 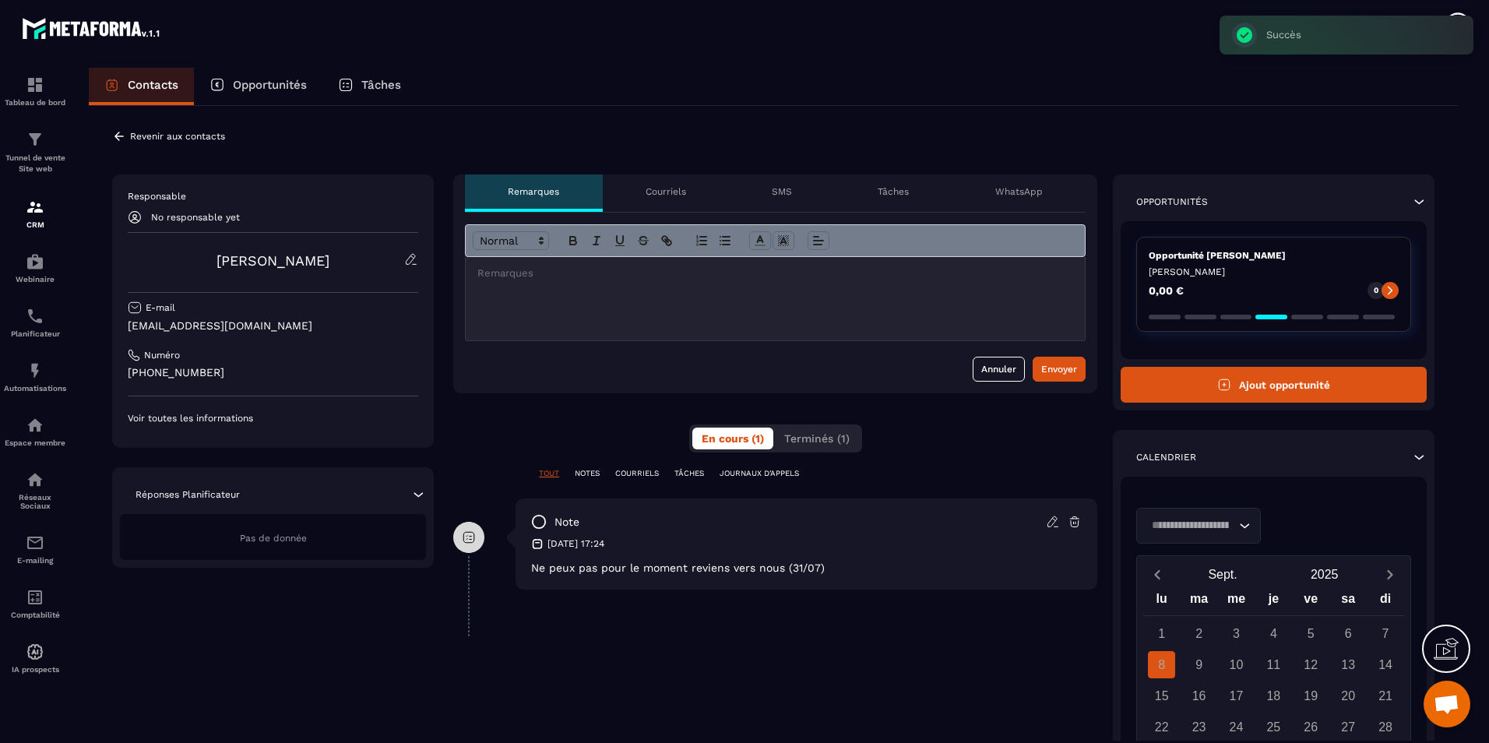 I want to click on div: Ouvrir le chat, so click(x=1447, y=704).